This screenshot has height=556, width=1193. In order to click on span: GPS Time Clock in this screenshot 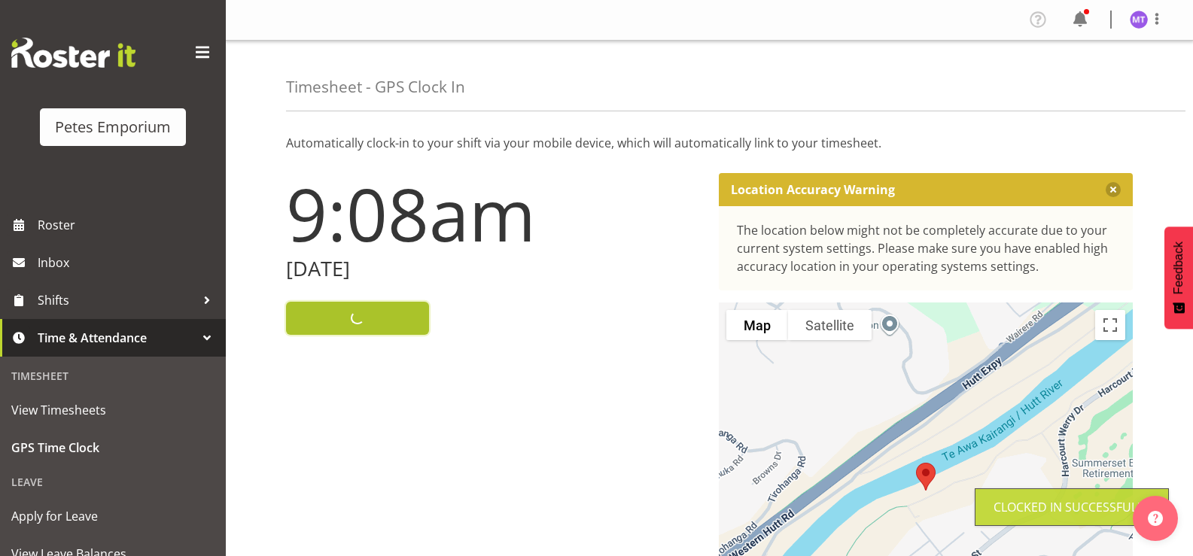, I will do `click(113, 448)`.